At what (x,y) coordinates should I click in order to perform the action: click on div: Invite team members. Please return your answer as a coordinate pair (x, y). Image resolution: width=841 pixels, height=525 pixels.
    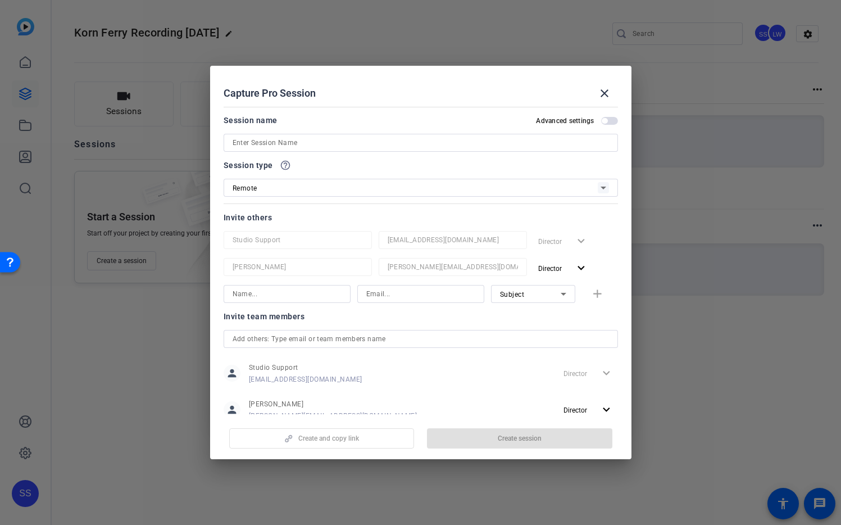
    Looking at the image, I should click on (421, 316).